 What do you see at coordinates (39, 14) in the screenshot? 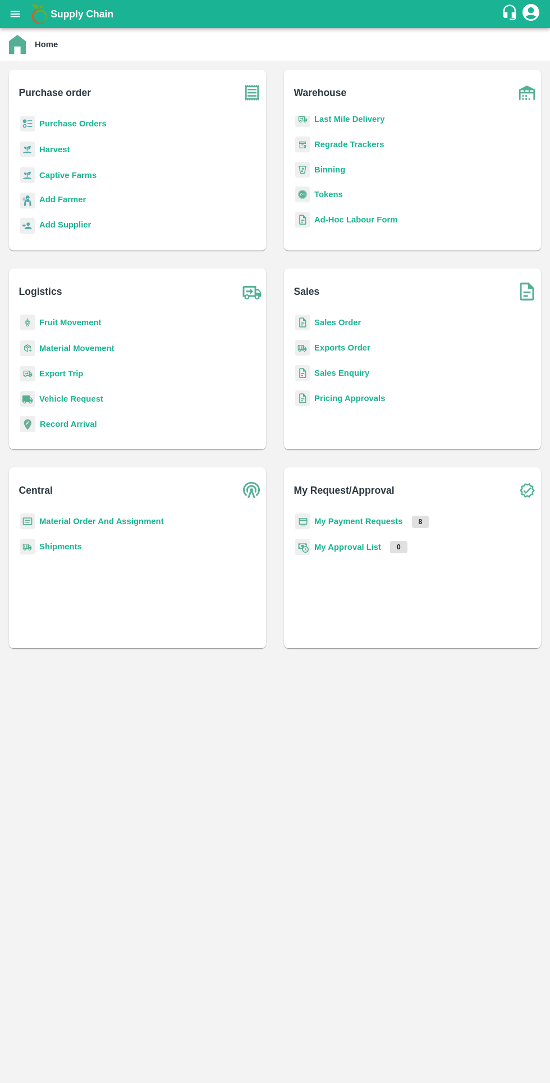
I see `img: logo` at bounding box center [39, 14].